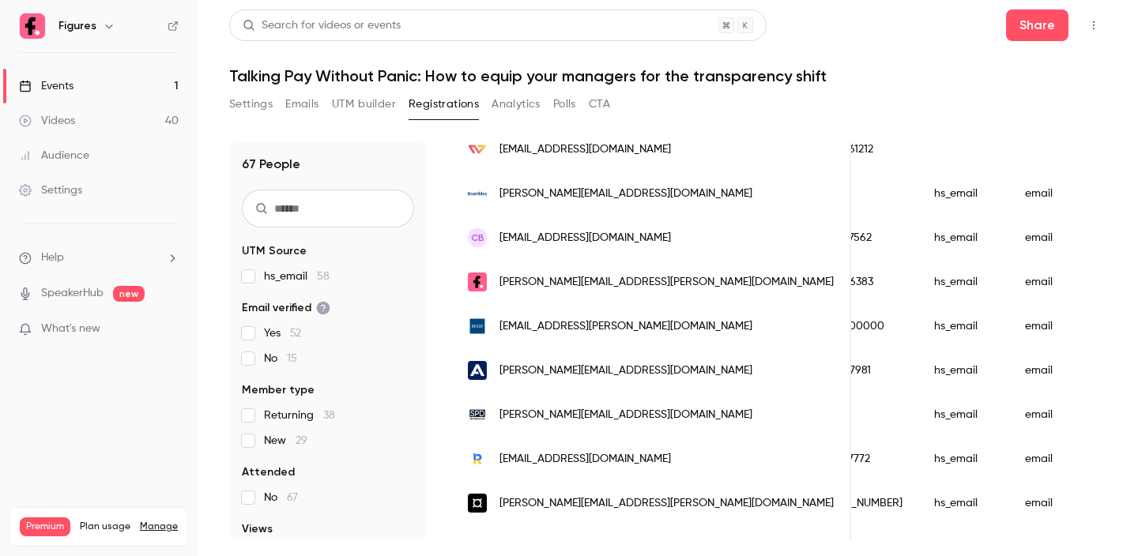  What do you see at coordinates (477, 459) in the screenshot?
I see `img: readdle.com` at bounding box center [477, 459].